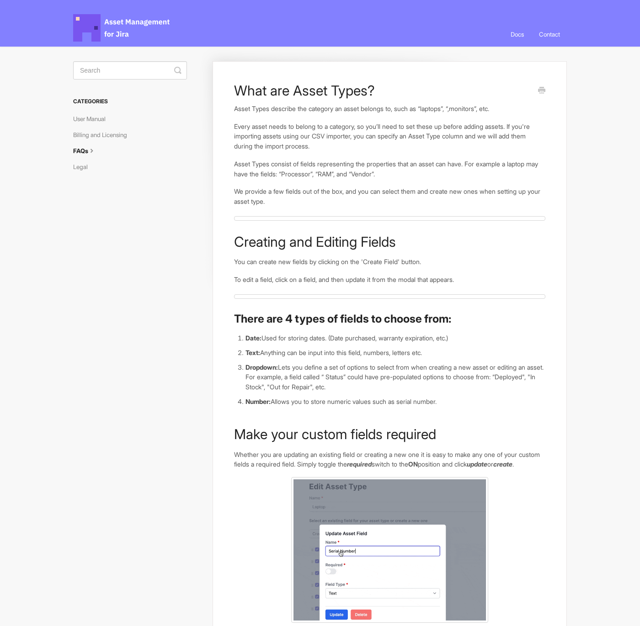  Describe the element at coordinates (122, 28) in the screenshot. I see `span: Asset Management for Jira Docs` at that location.